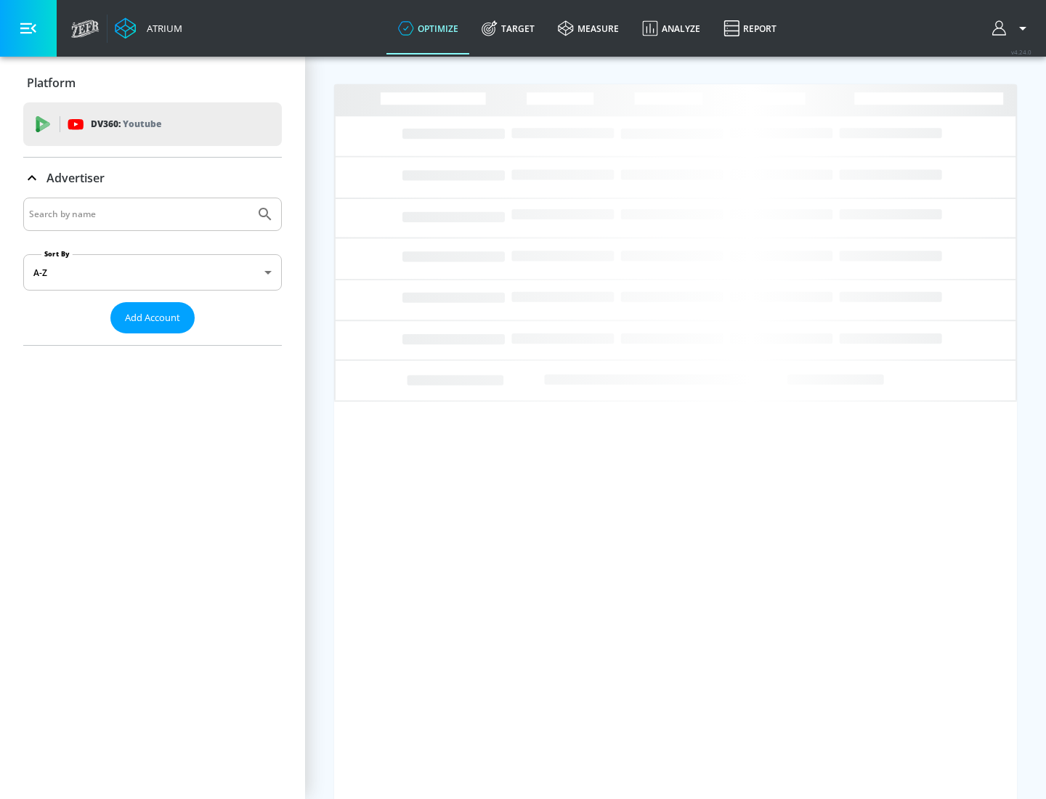  I want to click on a: measure, so click(589, 28).